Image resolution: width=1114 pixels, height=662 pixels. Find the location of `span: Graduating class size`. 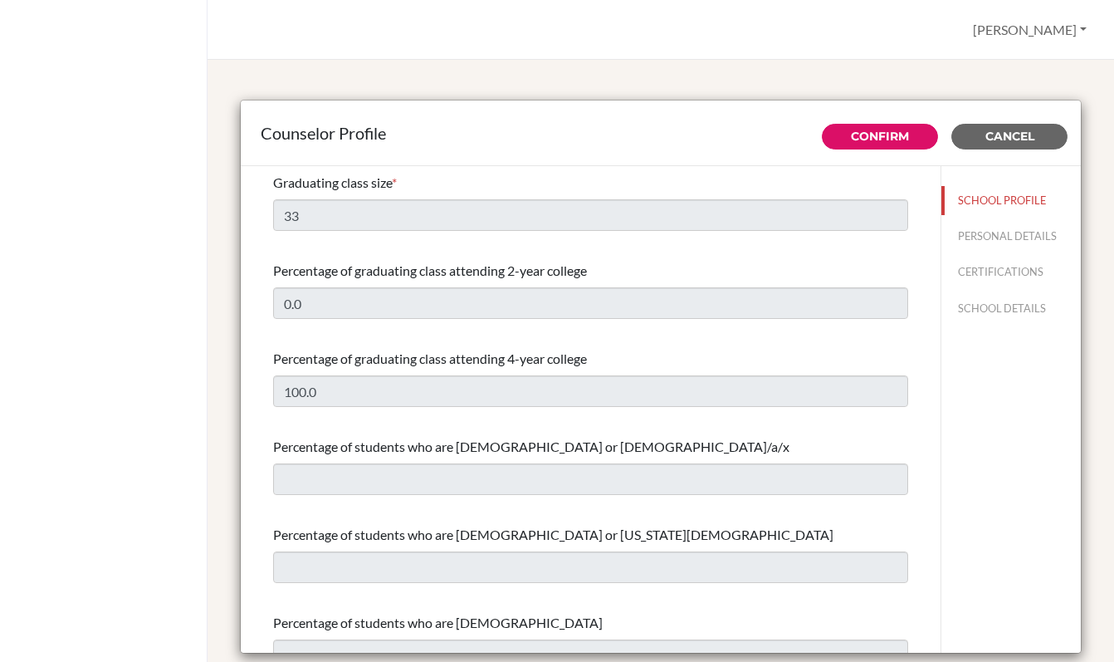

span: Graduating class size is located at coordinates (332, 182).